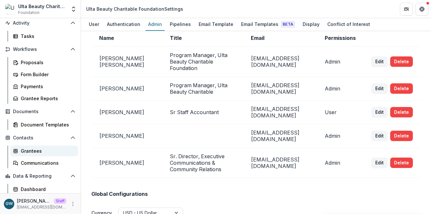 The image size is (431, 214). What do you see at coordinates (135, 9) in the screenshot?
I see `nav: breadcrumb` at bounding box center [135, 9].